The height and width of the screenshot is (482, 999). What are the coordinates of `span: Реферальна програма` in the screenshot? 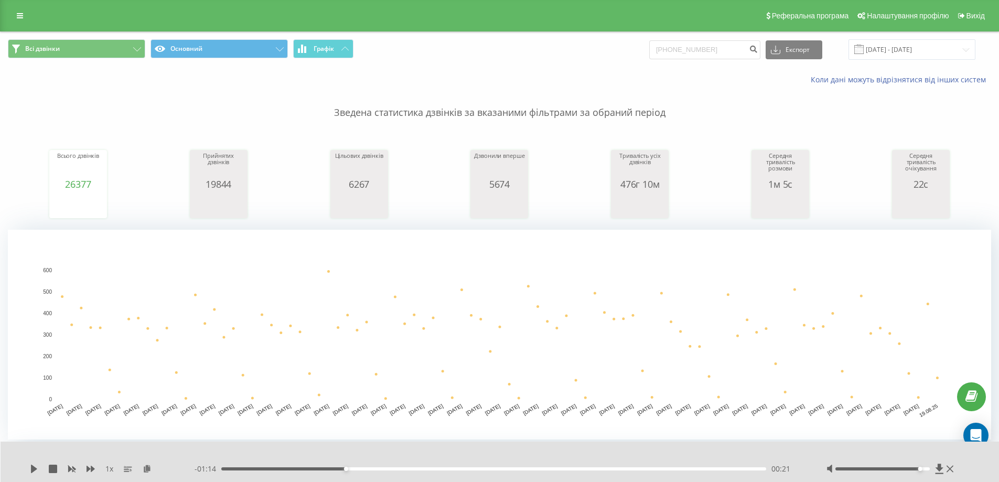 It's located at (811, 16).